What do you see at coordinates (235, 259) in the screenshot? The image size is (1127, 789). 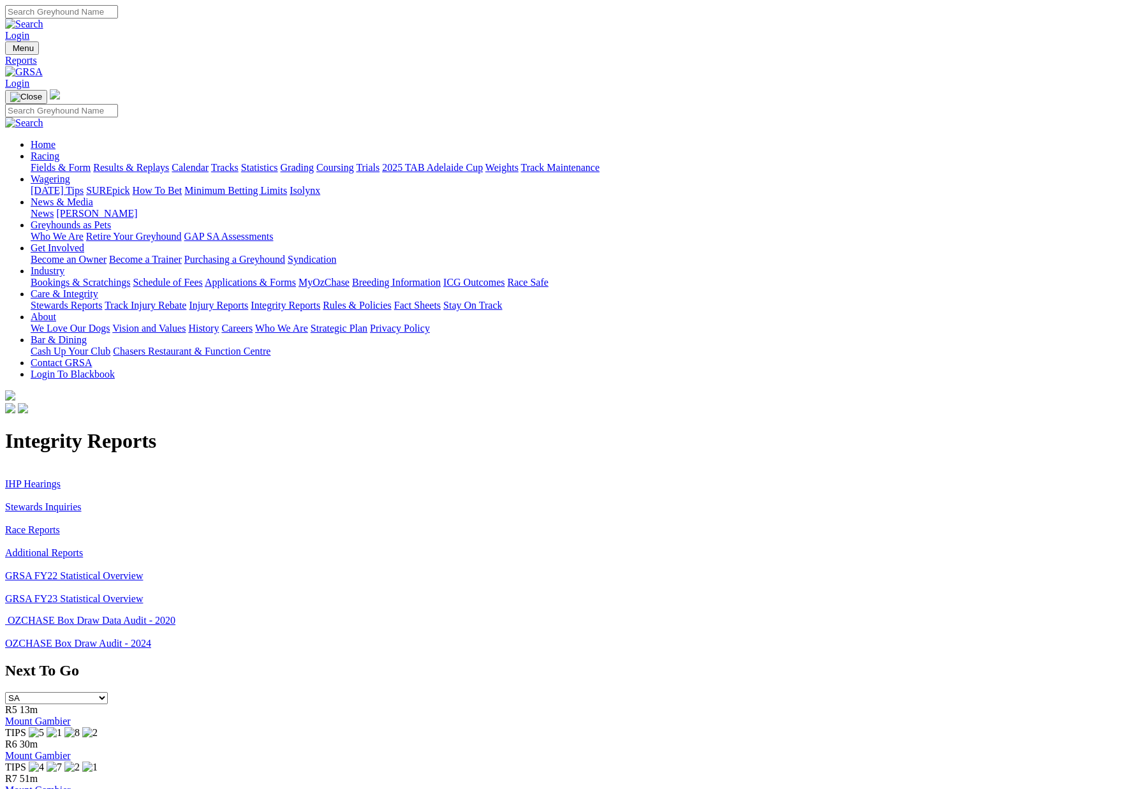 I see `a: Purchasing a Greyhound` at bounding box center [235, 259].